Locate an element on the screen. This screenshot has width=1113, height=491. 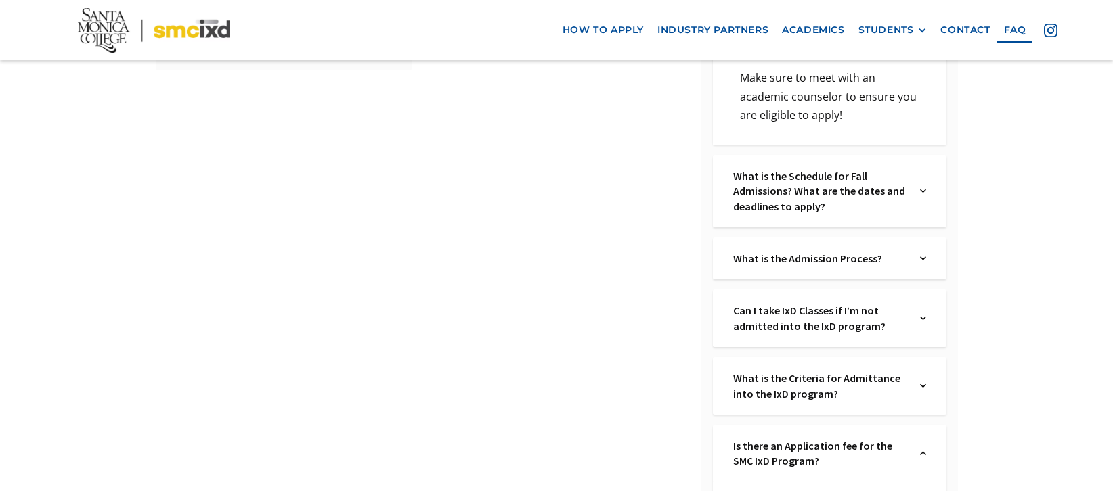
a: Academics is located at coordinates (813, 30).